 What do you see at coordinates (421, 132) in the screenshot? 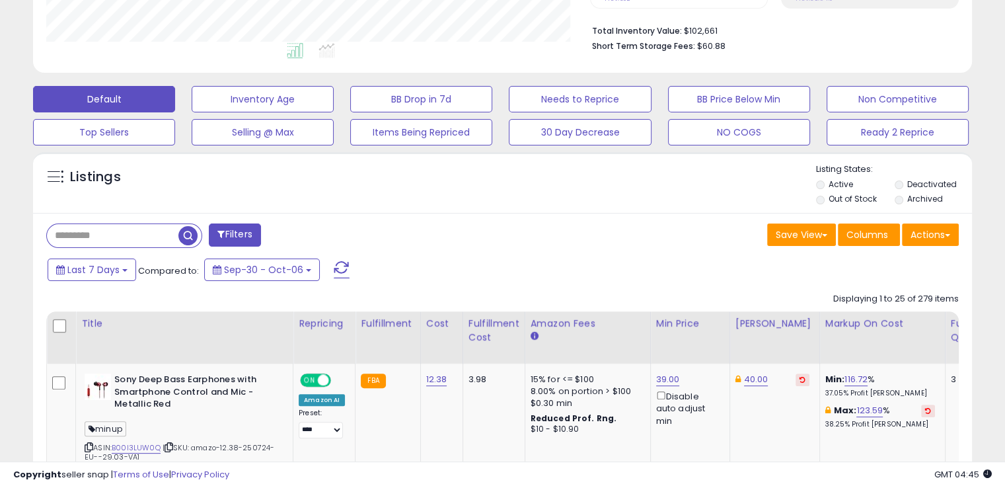
I see `button: Items Being Repriced` at bounding box center [421, 132].